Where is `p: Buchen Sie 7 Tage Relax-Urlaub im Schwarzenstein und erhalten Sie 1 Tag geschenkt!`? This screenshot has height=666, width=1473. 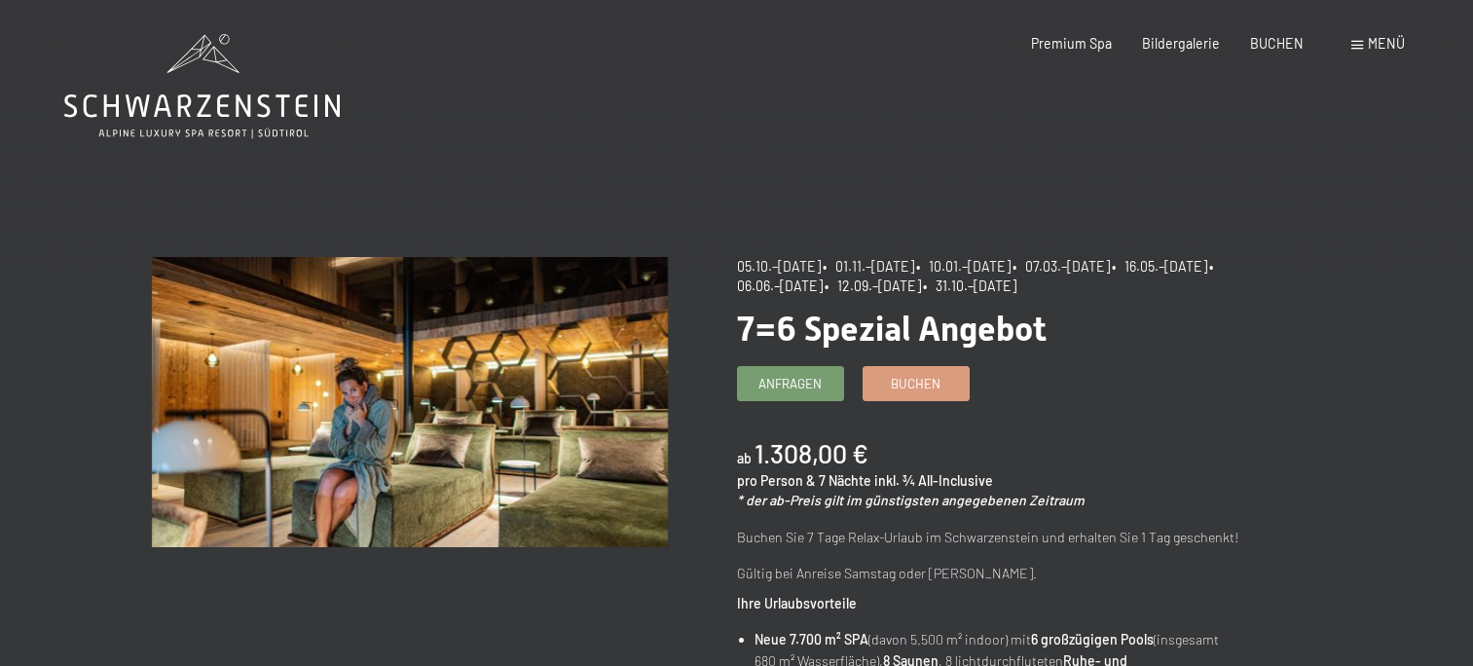
p: Buchen Sie 7 Tage Relax-Urlaub im Schwarzenstein und erhalten Sie 1 Tag geschenkt! is located at coordinates (995, 537).